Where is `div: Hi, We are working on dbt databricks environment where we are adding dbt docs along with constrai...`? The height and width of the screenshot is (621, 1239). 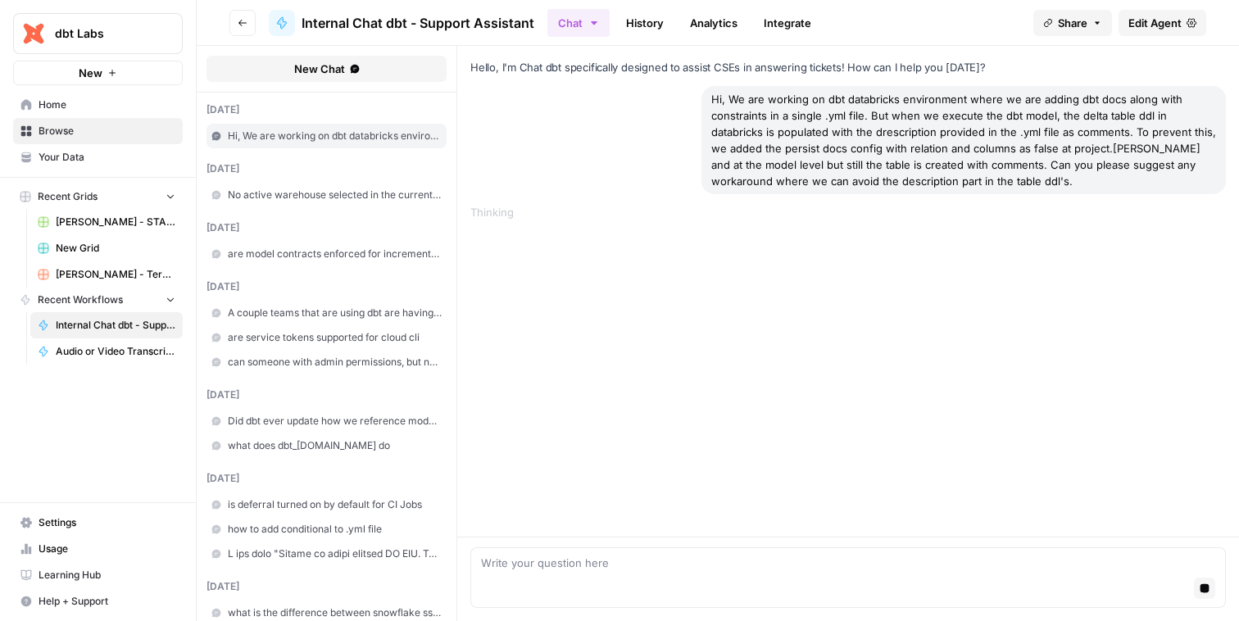
div: Hi, We are working on dbt databricks environment where we are adding dbt docs along with constrai... is located at coordinates (964, 140).